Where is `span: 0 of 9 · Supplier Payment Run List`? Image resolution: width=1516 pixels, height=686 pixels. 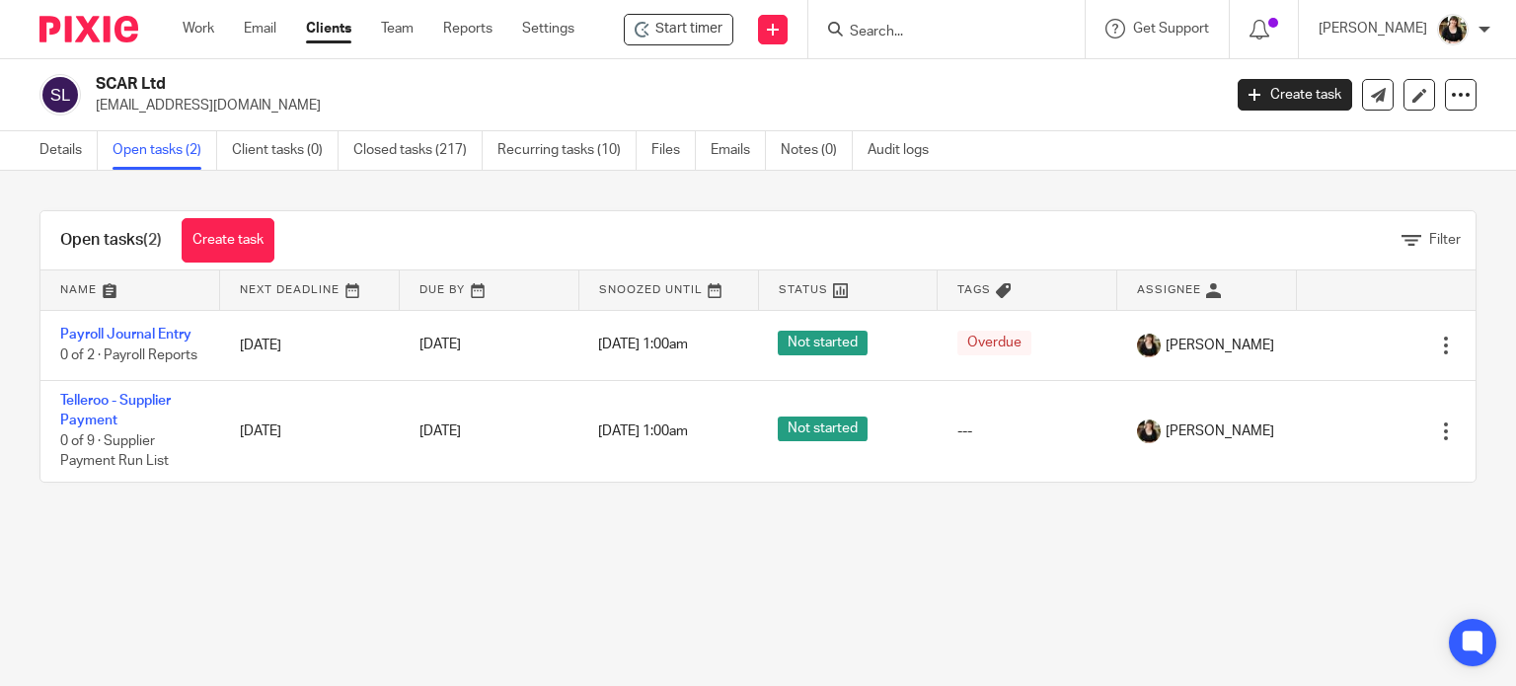 span: 0 of 9 · Supplier Payment Run List is located at coordinates (115, 451).